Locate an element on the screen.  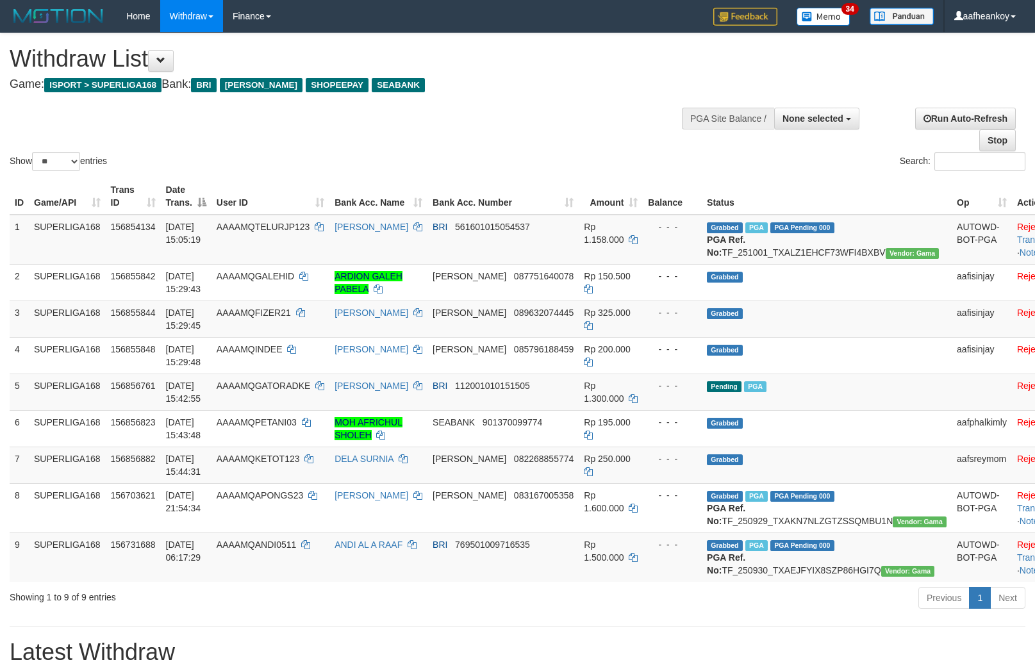
span: Copy 087751640078 to clipboard is located at coordinates (543, 276).